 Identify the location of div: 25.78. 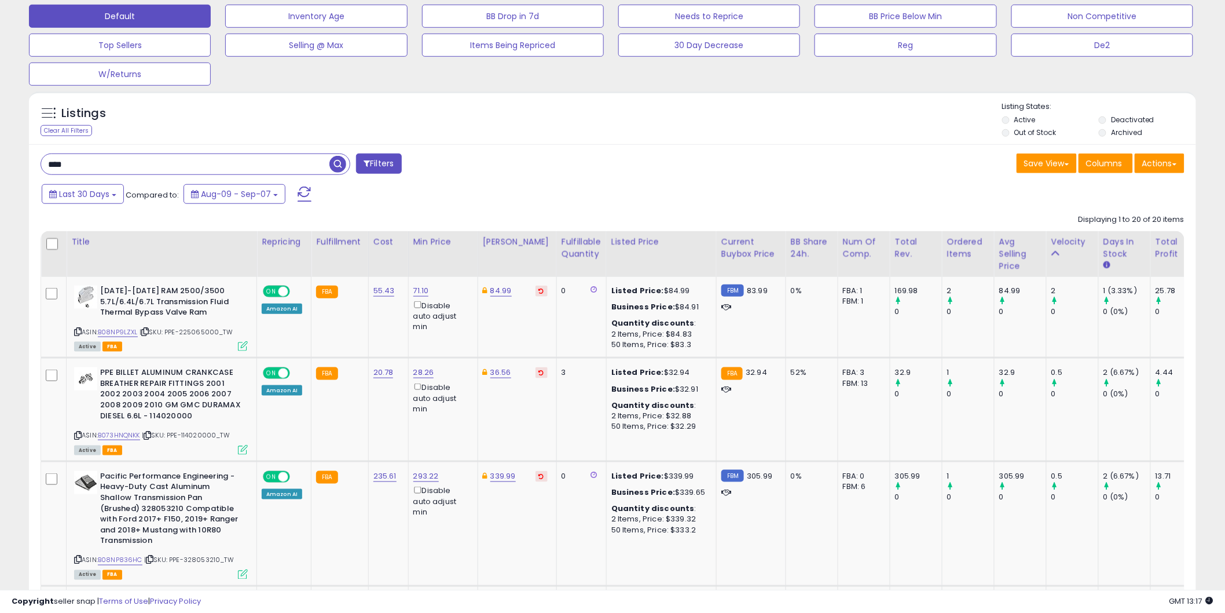
(1179, 291).